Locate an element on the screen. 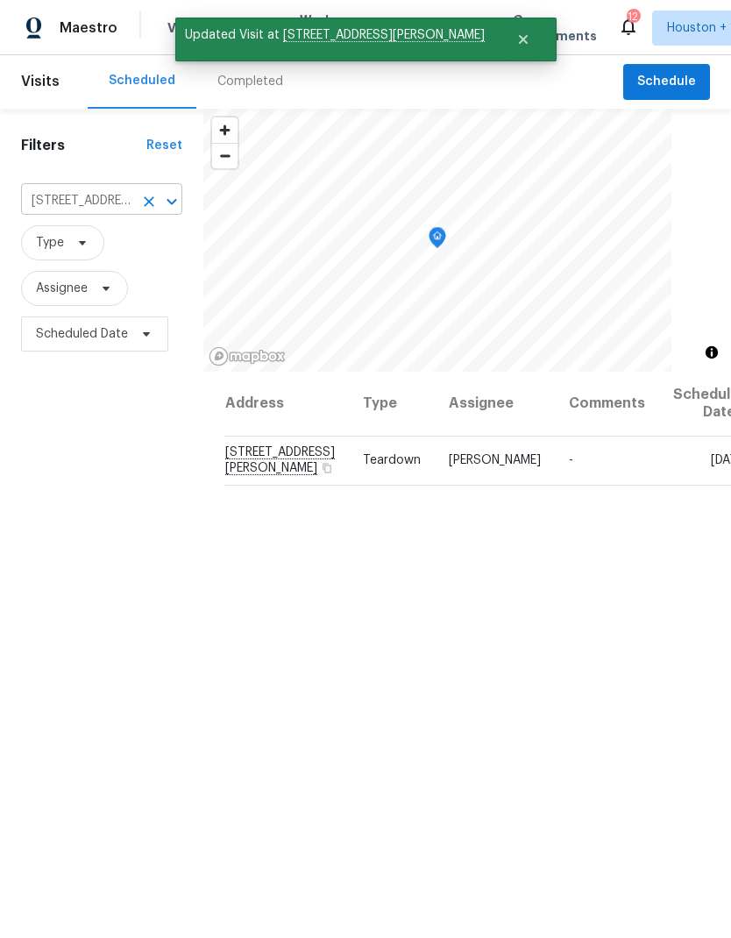 The width and height of the screenshot is (731, 938). button: Close is located at coordinates (524, 39).